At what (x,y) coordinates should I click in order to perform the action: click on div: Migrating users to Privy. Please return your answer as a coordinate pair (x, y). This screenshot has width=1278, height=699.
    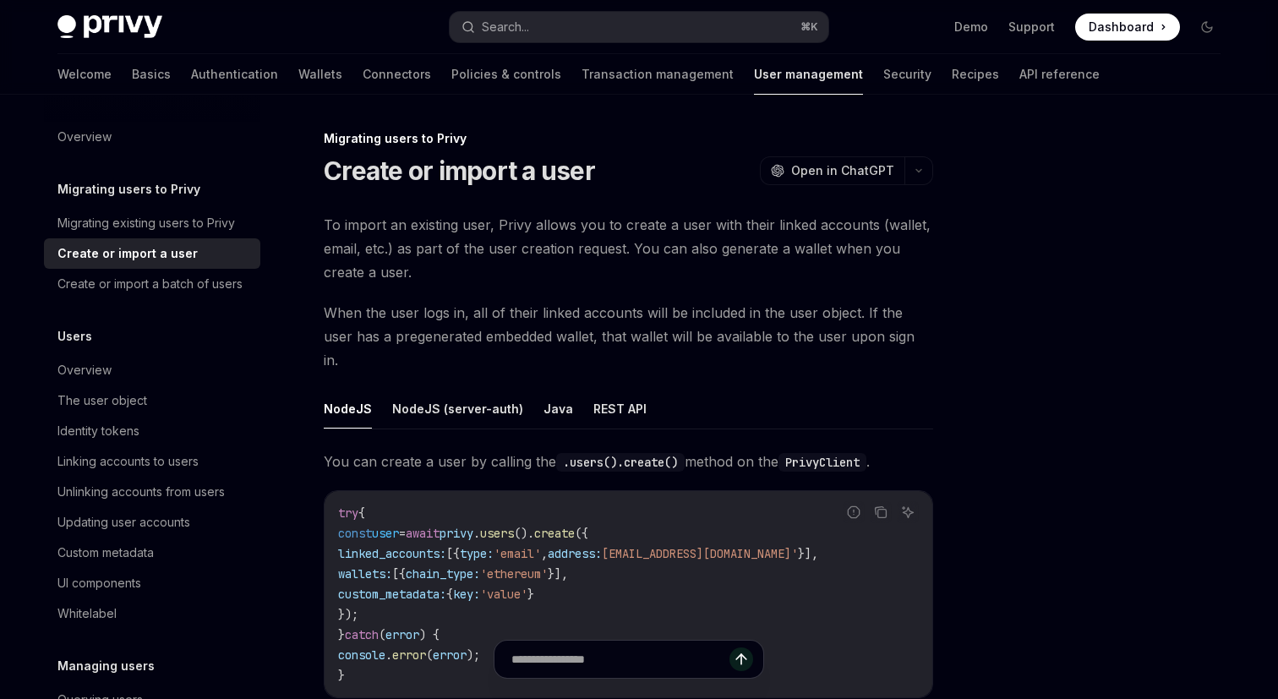
    Looking at the image, I should click on (628, 139).